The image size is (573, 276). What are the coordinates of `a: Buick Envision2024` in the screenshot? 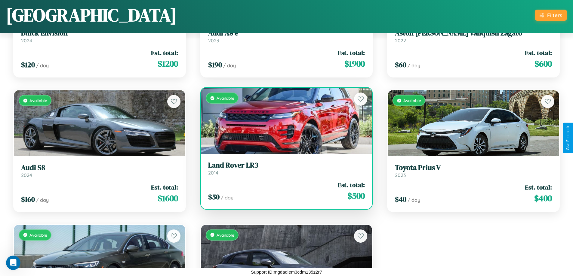 It's located at (99, 36).